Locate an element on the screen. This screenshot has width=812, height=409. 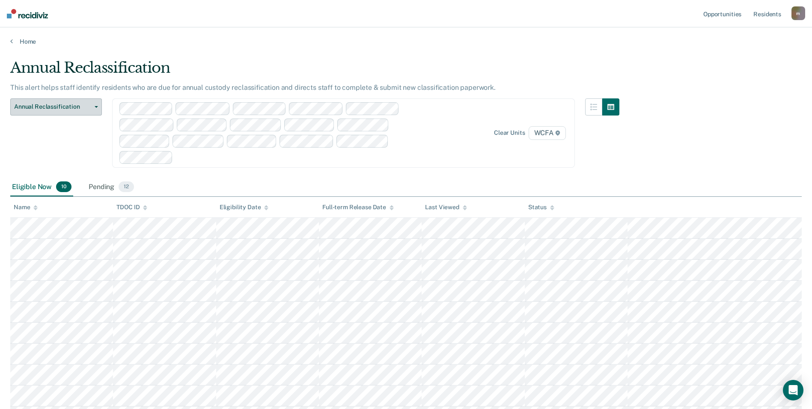
div: Name is located at coordinates (26, 207).